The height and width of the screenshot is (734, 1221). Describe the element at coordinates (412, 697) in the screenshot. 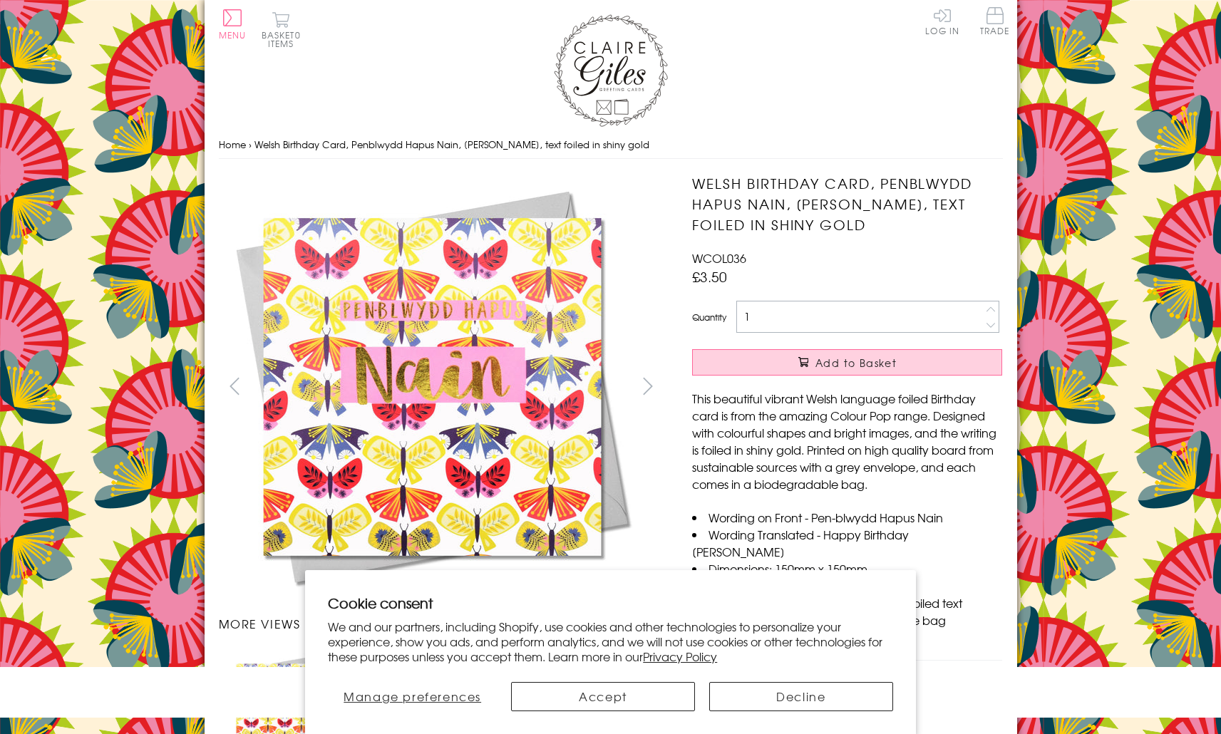

I see `span: Manage preferences` at that location.